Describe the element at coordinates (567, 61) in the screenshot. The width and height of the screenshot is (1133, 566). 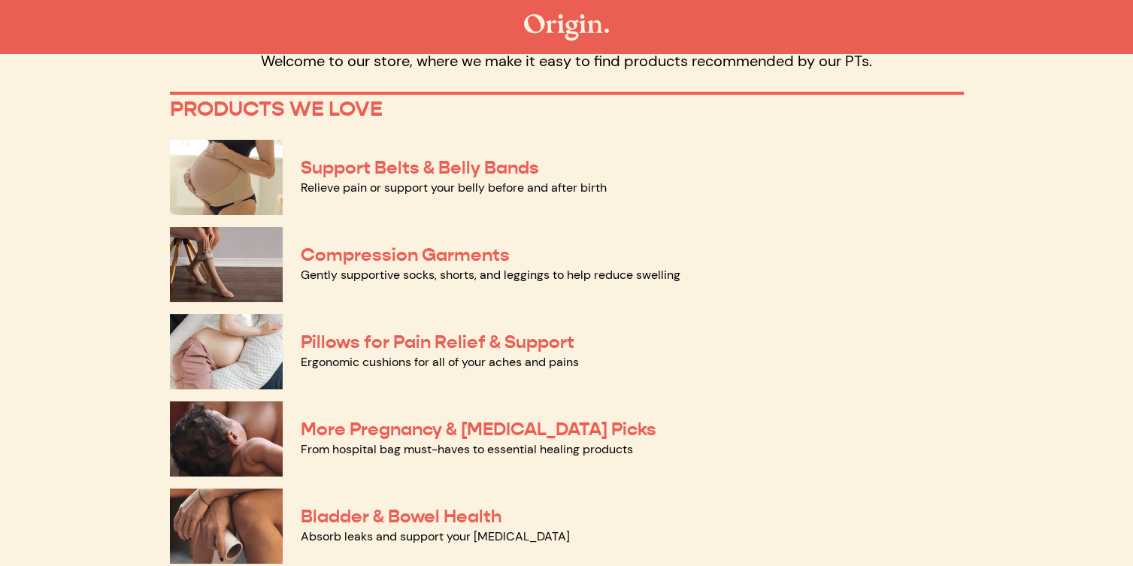
I see `p: Welcome to our store, where we make it easy to find products recommended by our PTs.` at that location.